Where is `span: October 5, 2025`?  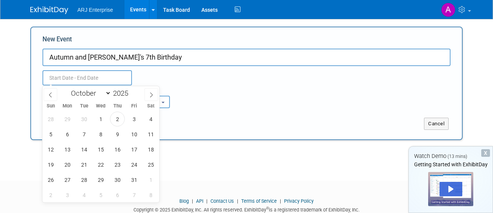
span: October 5, 2025 is located at coordinates (50, 134).